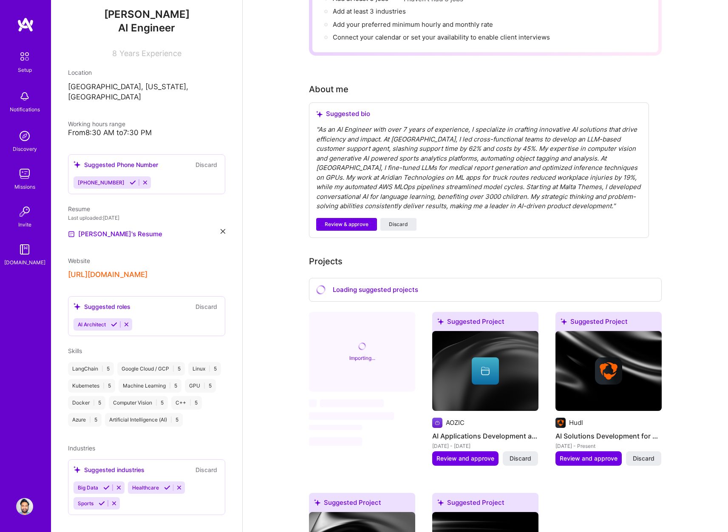 The height and width of the screenshot is (532, 728). Describe the element at coordinates (609, 436) in the screenshot. I see `h4: AI Solutions Development for Customer Applications` at that location.